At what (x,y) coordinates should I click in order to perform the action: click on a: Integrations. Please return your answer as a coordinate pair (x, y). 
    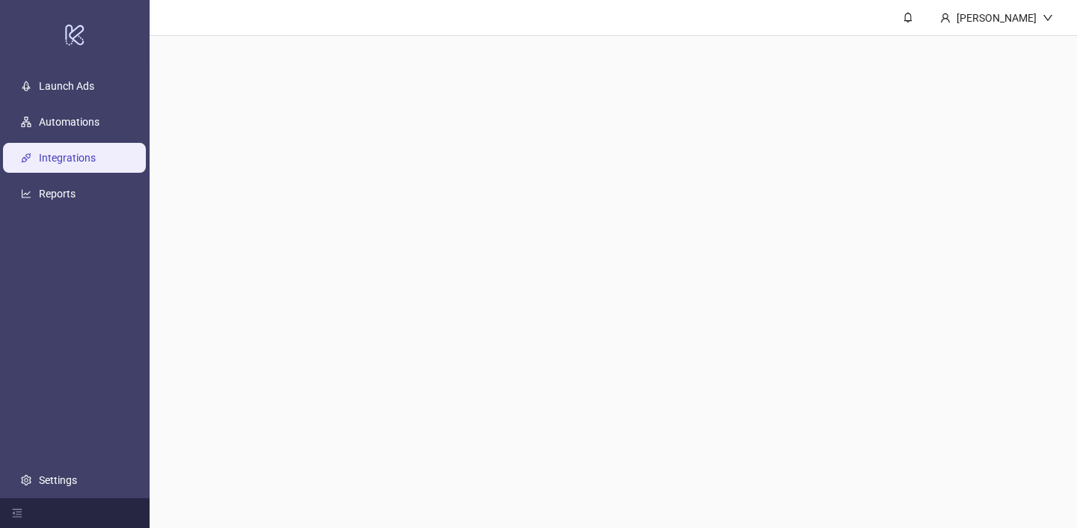
    Looking at the image, I should click on (67, 158).